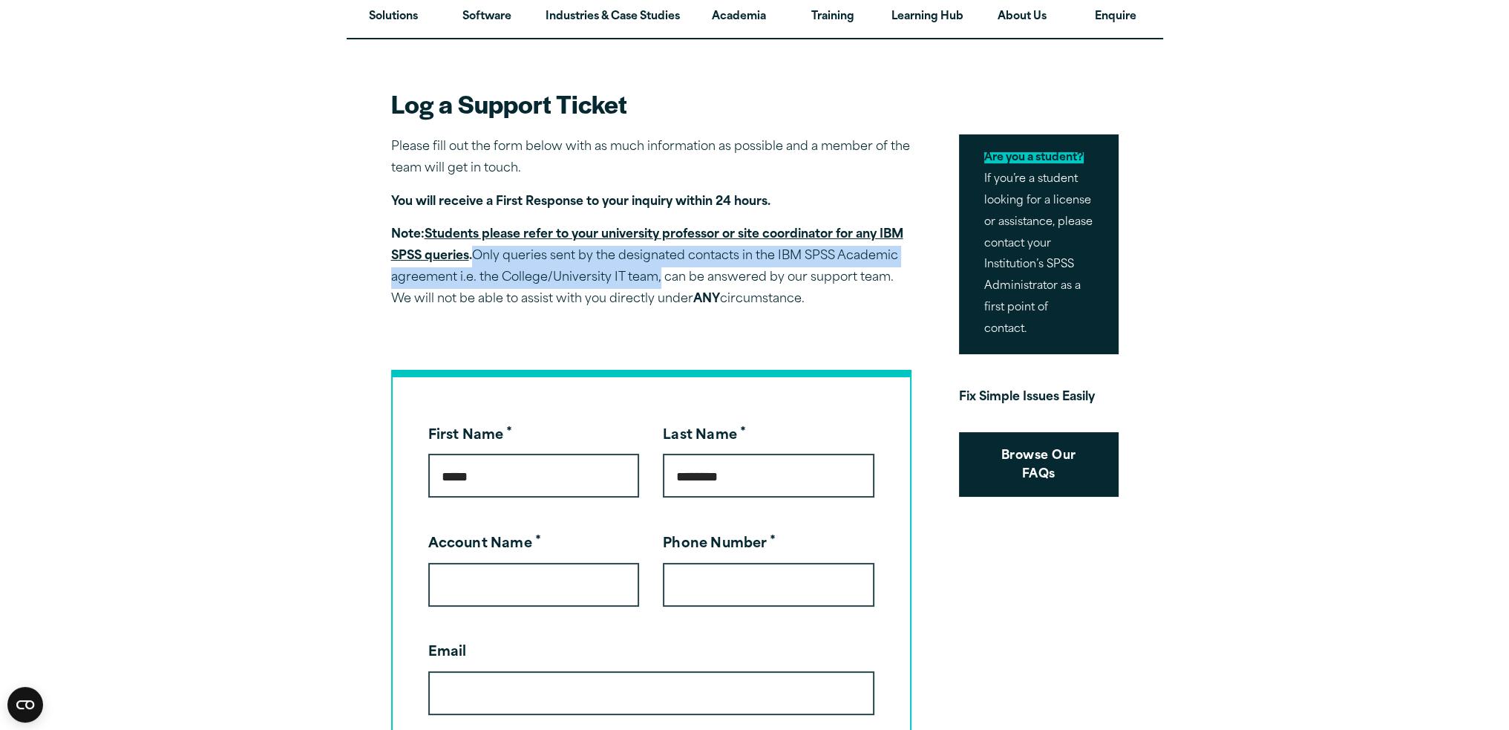  What do you see at coordinates (471, 436) in the screenshot?
I see `label: First Name` at bounding box center [471, 436].